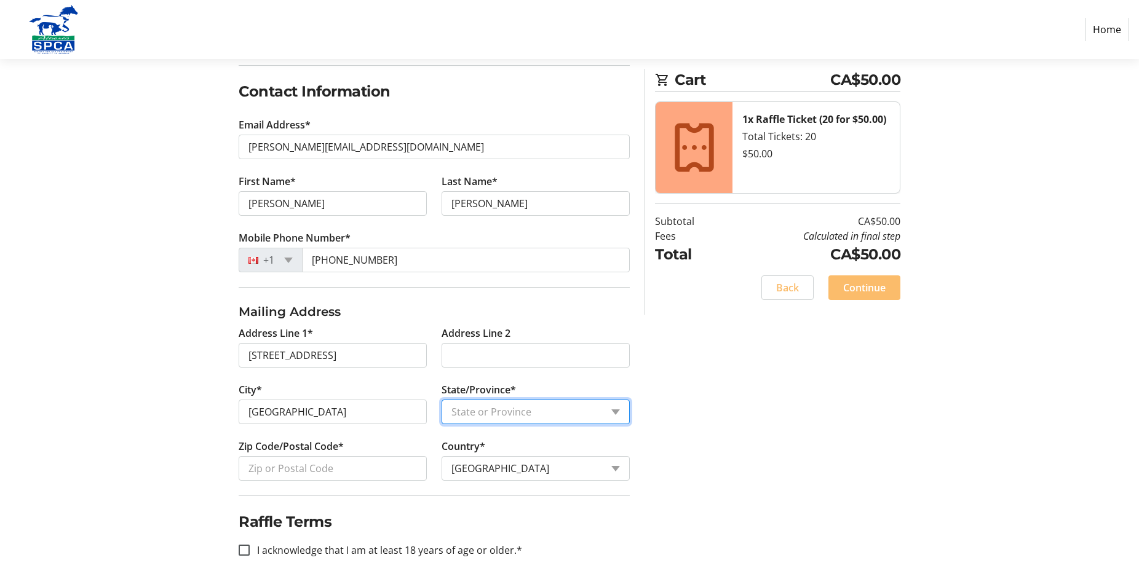 This screenshot has width=1139, height=587. I want to click on td: Fees, so click(690, 236).